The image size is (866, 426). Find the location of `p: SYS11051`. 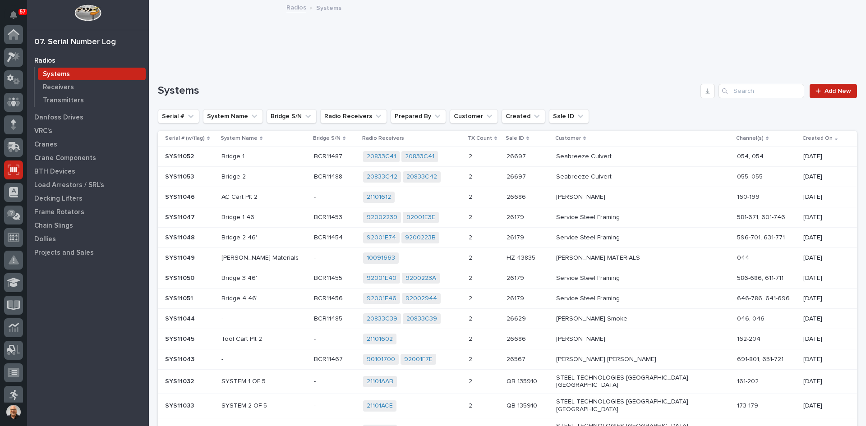

p: SYS11051 is located at coordinates (180, 298).